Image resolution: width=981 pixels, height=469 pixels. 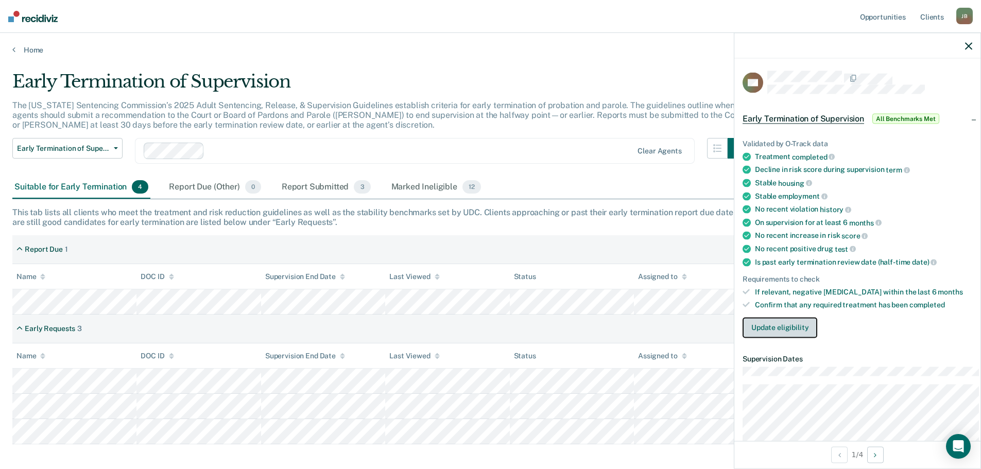 What do you see at coordinates (436, 187) in the screenshot?
I see `div: Marked Ineligible` at bounding box center [436, 187].